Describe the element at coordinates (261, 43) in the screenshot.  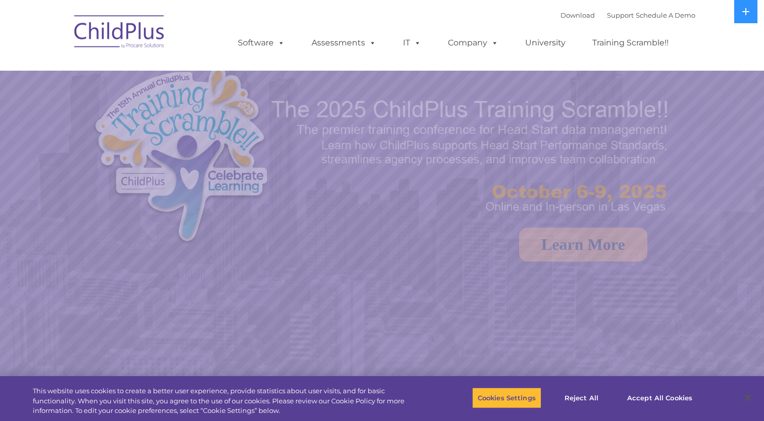
I see `a: Software` at that location.